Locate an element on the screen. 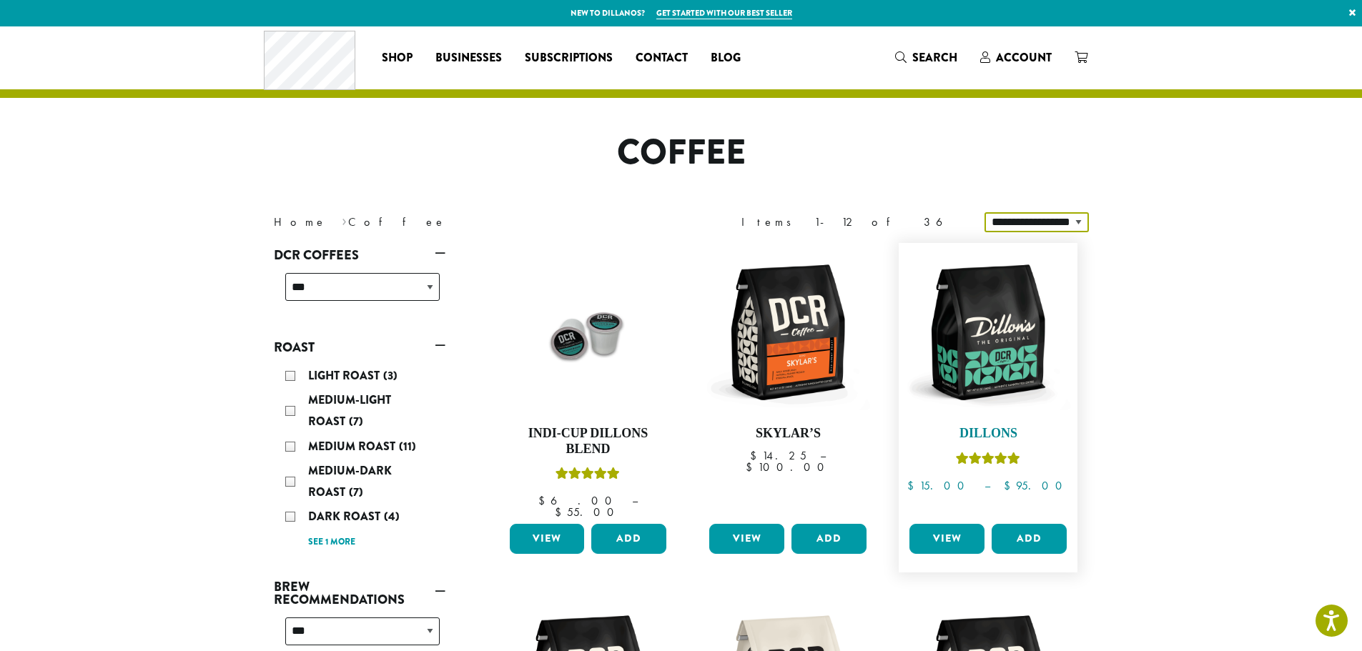 Image resolution: width=1362 pixels, height=651 pixels. span: Shop is located at coordinates (397, 58).